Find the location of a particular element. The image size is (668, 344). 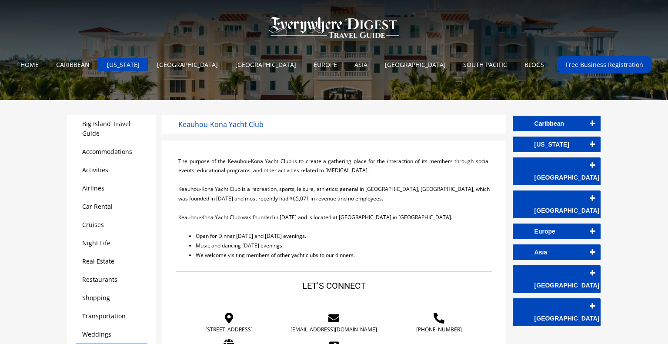

a: Transportation is located at coordinates (104, 316).